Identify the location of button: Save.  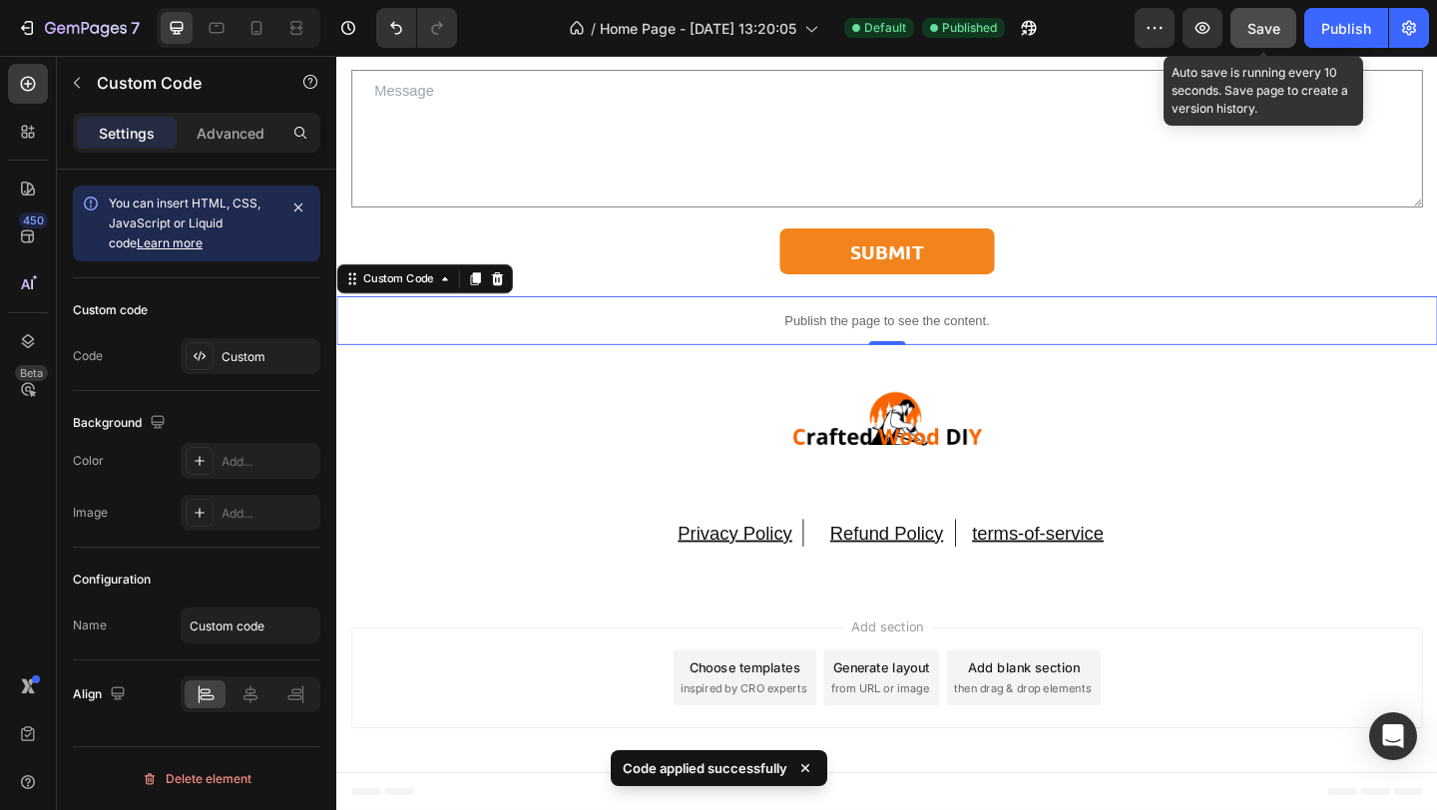
(1264, 28).